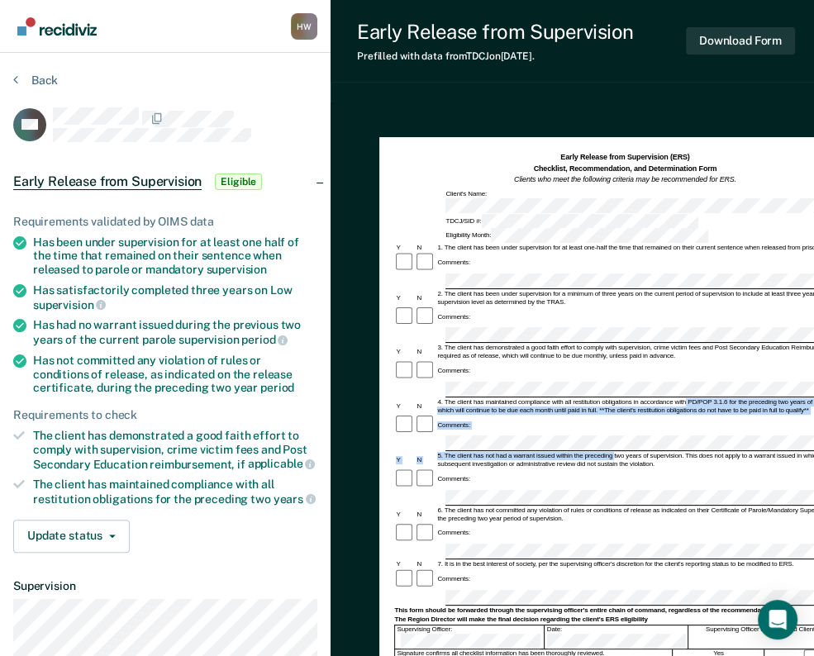 The height and width of the screenshot is (656, 814). What do you see at coordinates (165, 586) in the screenshot?
I see `dt: Supervision` at bounding box center [165, 586].